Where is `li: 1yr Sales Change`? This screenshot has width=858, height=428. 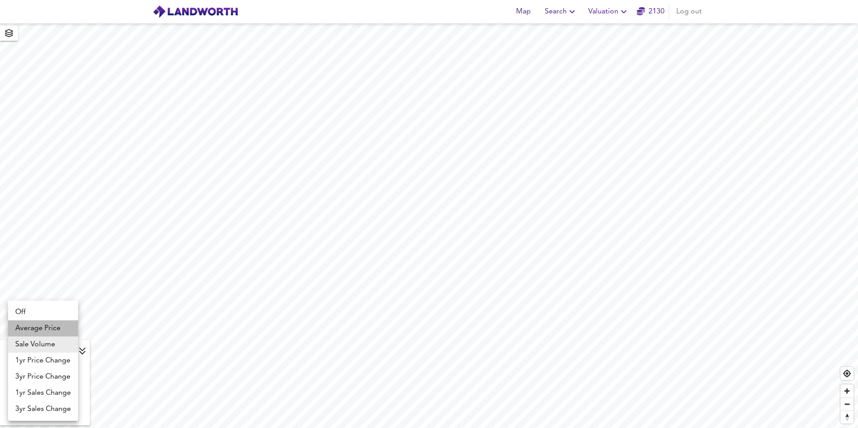 li: 1yr Sales Change is located at coordinates (43, 393).